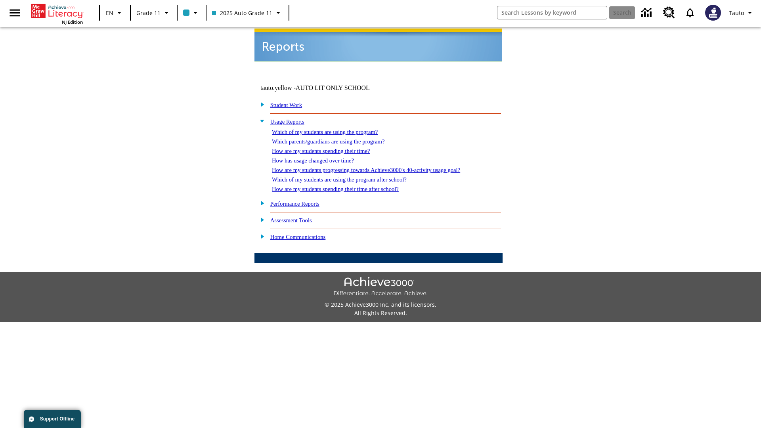 This screenshot has height=428, width=761. I want to click on img: header, so click(378, 45).